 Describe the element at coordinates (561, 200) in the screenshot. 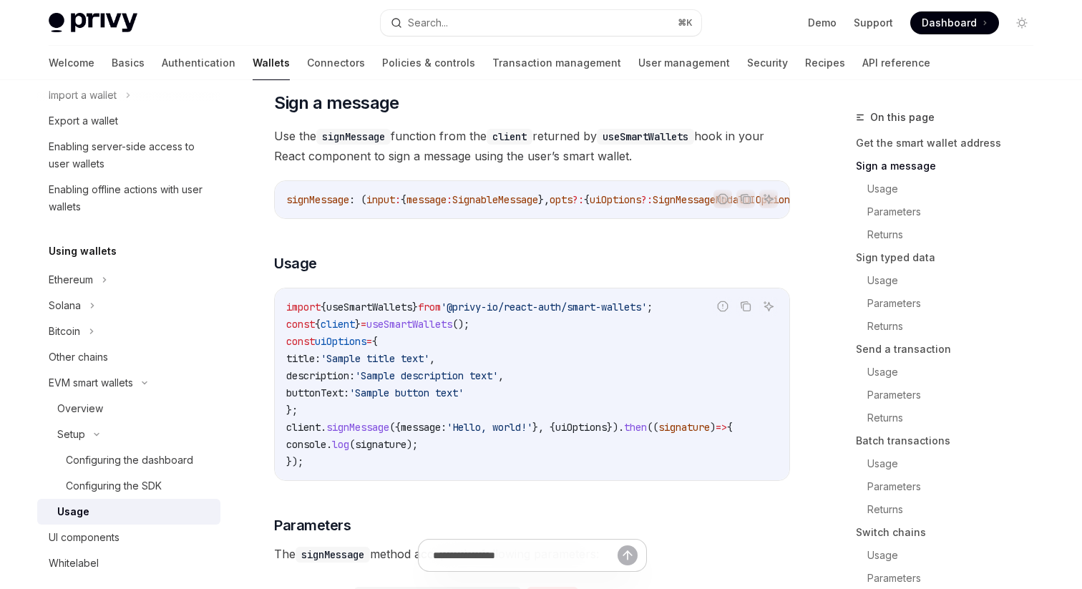

I see `span: opts` at that location.